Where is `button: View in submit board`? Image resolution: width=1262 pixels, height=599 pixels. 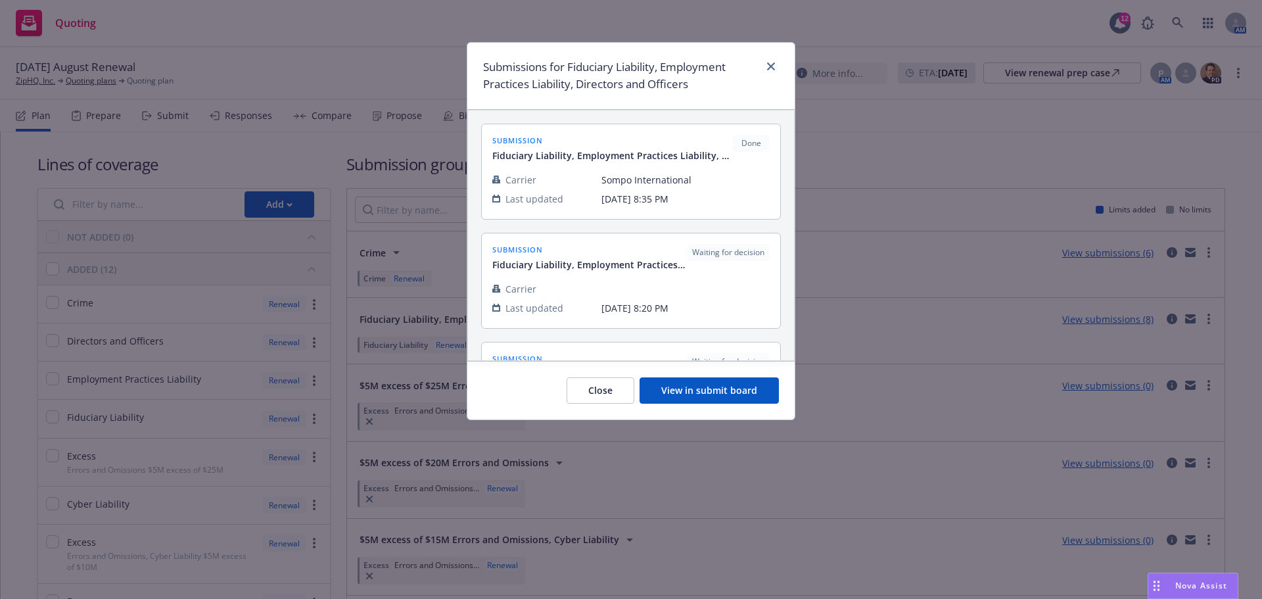 button: View in submit board is located at coordinates (709, 390).